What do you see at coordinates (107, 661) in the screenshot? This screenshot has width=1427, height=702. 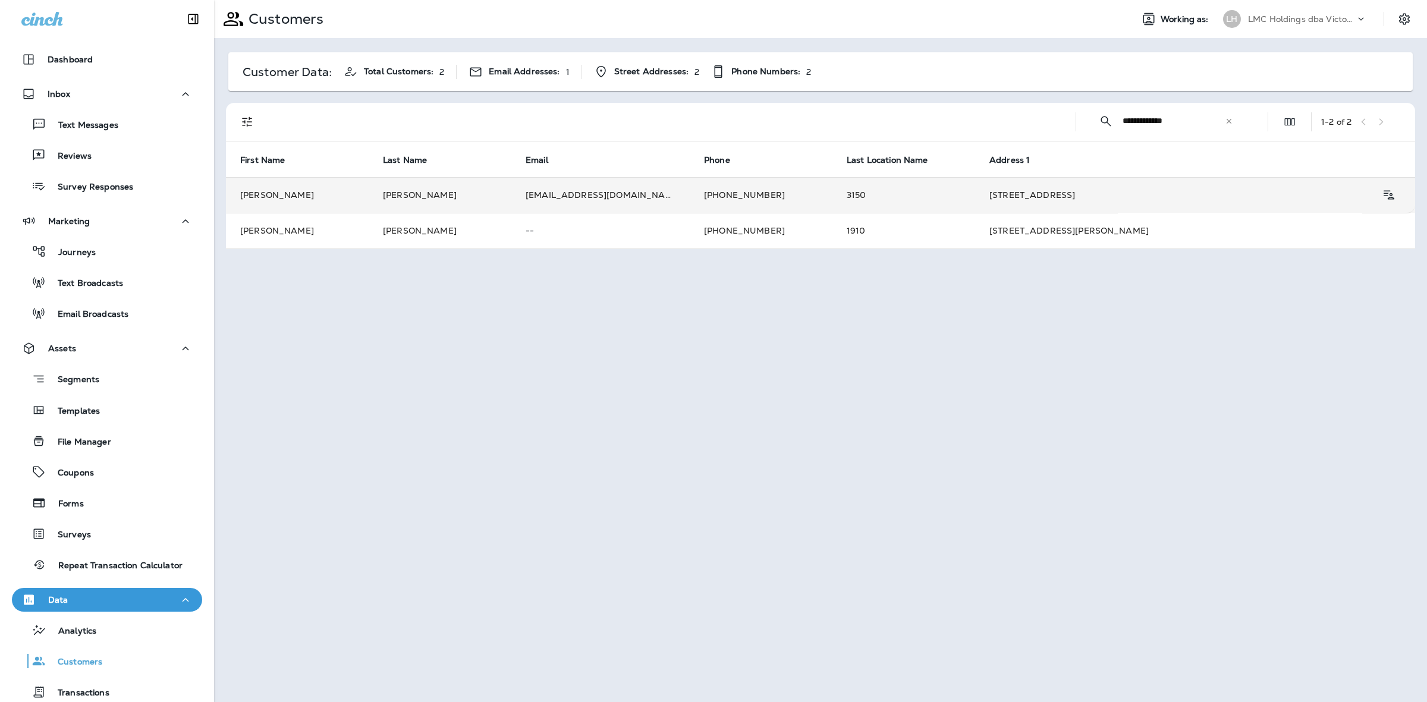 I see `button: Customers` at bounding box center [107, 661].